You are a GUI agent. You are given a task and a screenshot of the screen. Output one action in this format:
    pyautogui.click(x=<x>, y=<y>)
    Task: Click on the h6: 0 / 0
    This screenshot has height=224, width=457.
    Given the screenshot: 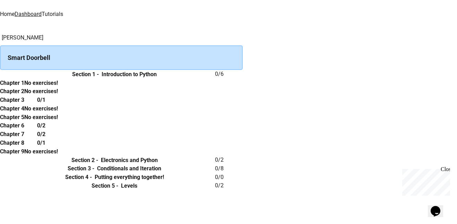 What is the action you would take?
    pyautogui.click(x=229, y=178)
    